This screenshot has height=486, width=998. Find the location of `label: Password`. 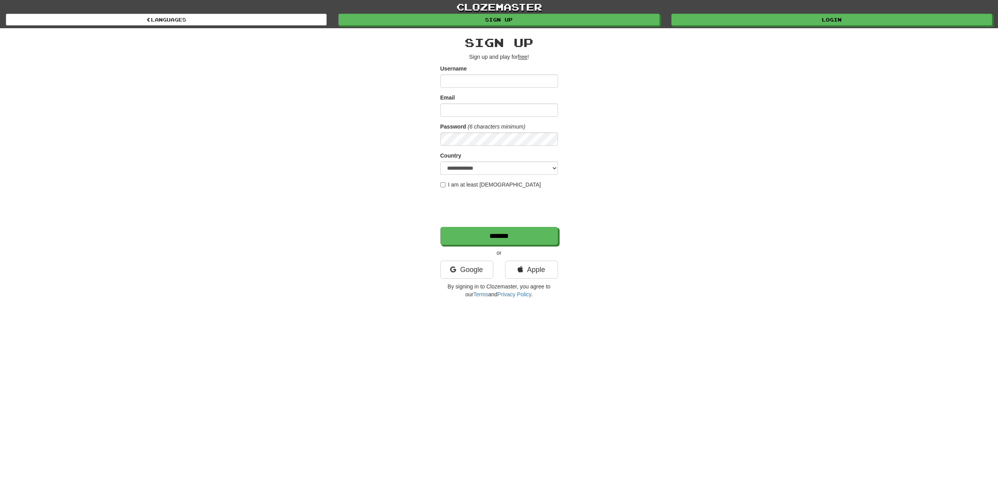

label: Password is located at coordinates (453, 127).